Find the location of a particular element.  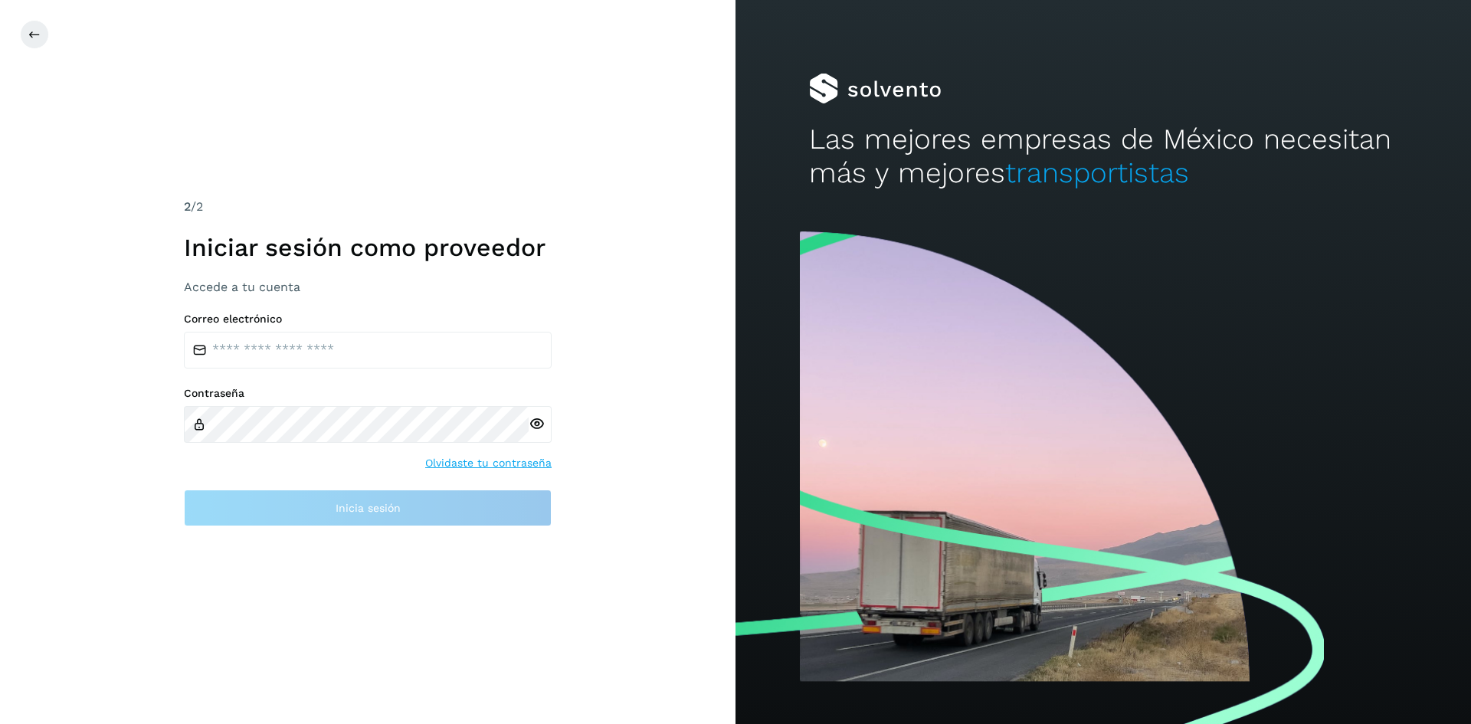

label: Correo electrónico is located at coordinates (368, 319).